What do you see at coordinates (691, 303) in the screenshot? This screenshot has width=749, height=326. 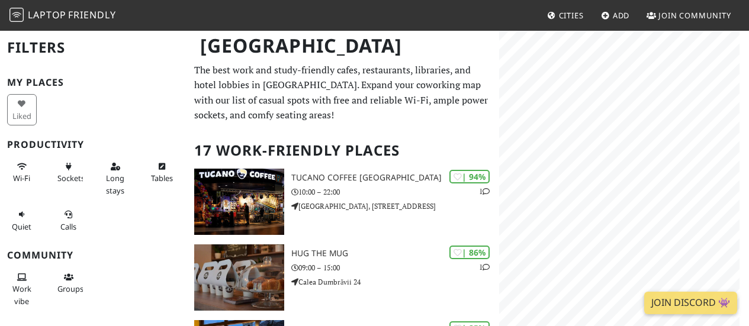 I see `a: Join Discord 👾` at bounding box center [691, 303].